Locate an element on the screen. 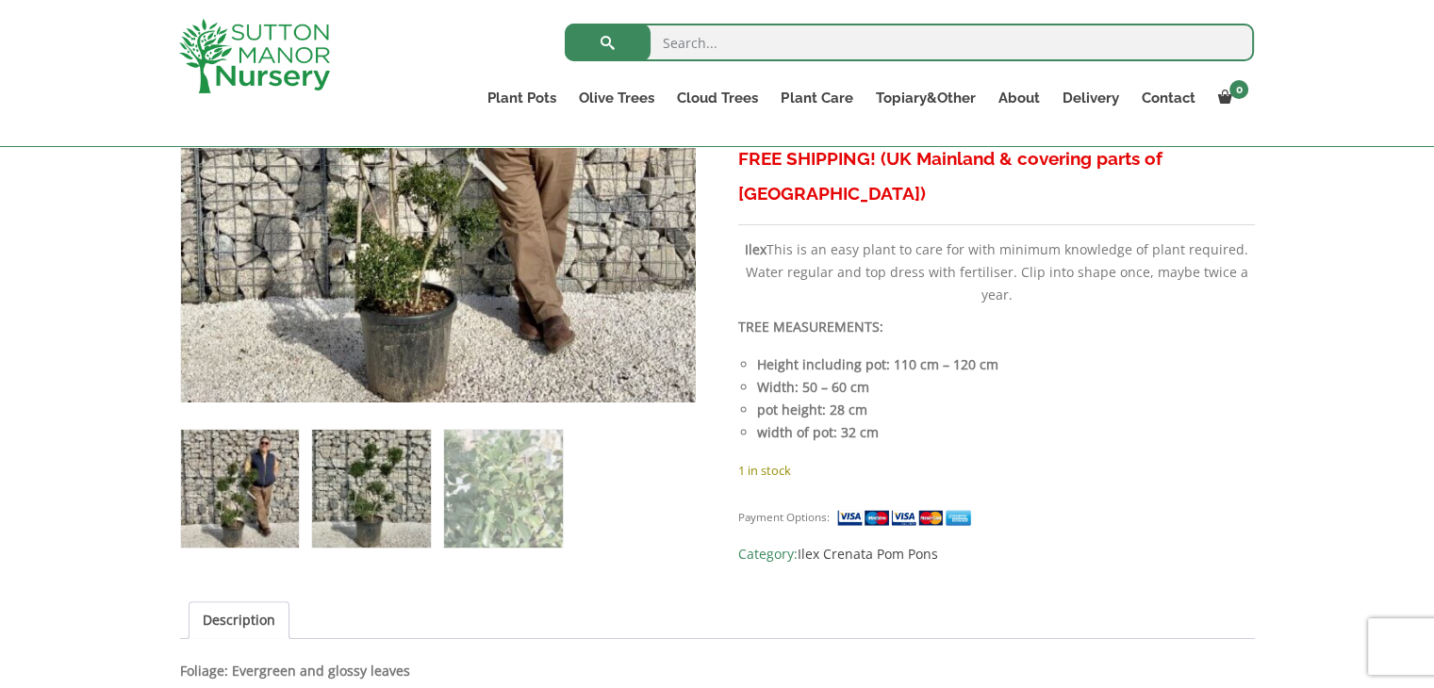 The image size is (1434, 688). small: Payment Options: is located at coordinates (784, 517).